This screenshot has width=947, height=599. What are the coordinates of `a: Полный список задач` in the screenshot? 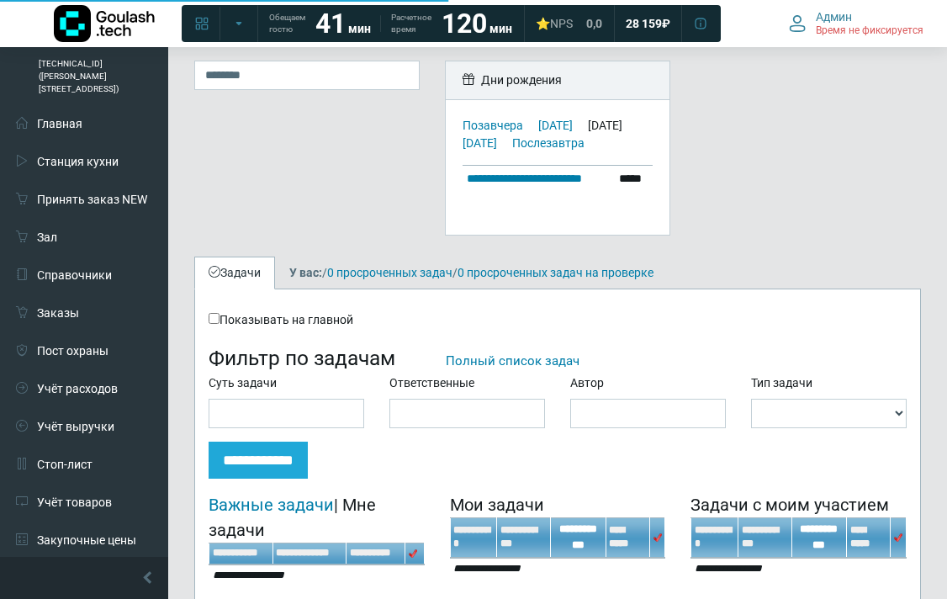 It's located at (512, 361).